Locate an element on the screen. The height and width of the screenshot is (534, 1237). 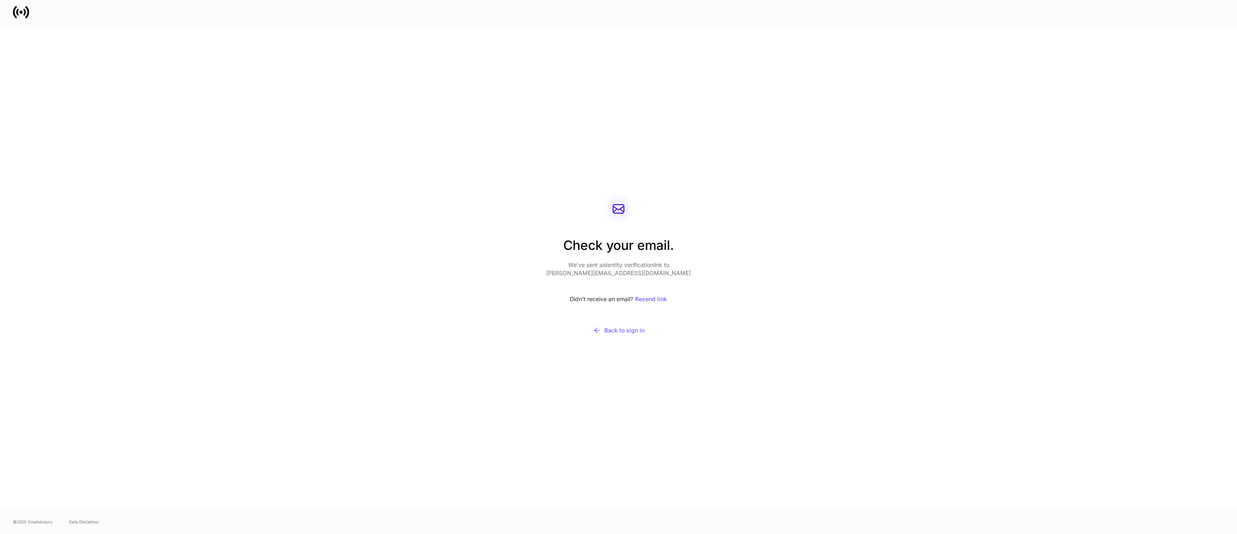
div: Didn’t receive an email? is located at coordinates (619, 299).